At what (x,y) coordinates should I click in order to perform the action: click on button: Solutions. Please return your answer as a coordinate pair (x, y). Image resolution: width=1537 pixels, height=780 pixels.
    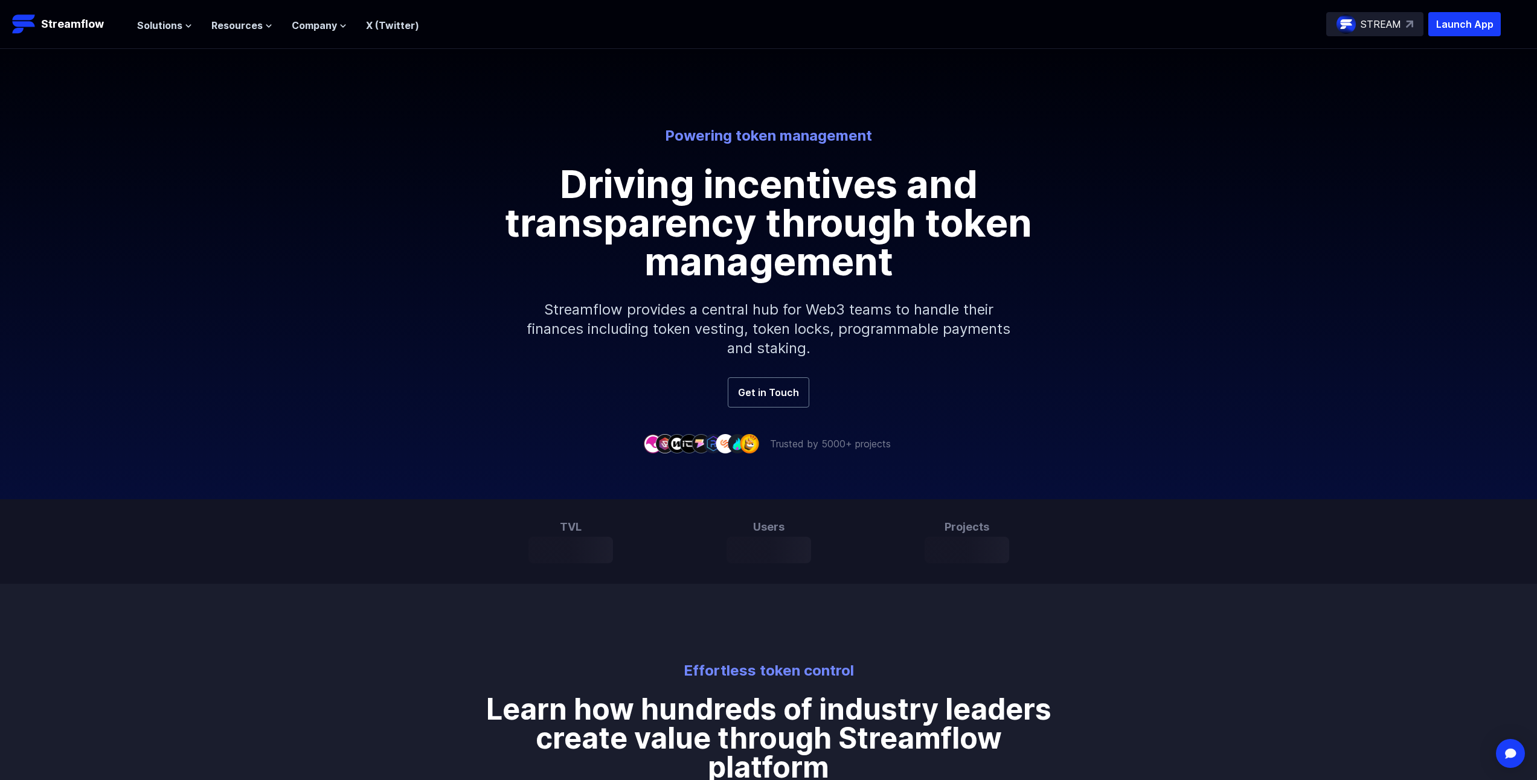
    Looking at the image, I should click on (164, 25).